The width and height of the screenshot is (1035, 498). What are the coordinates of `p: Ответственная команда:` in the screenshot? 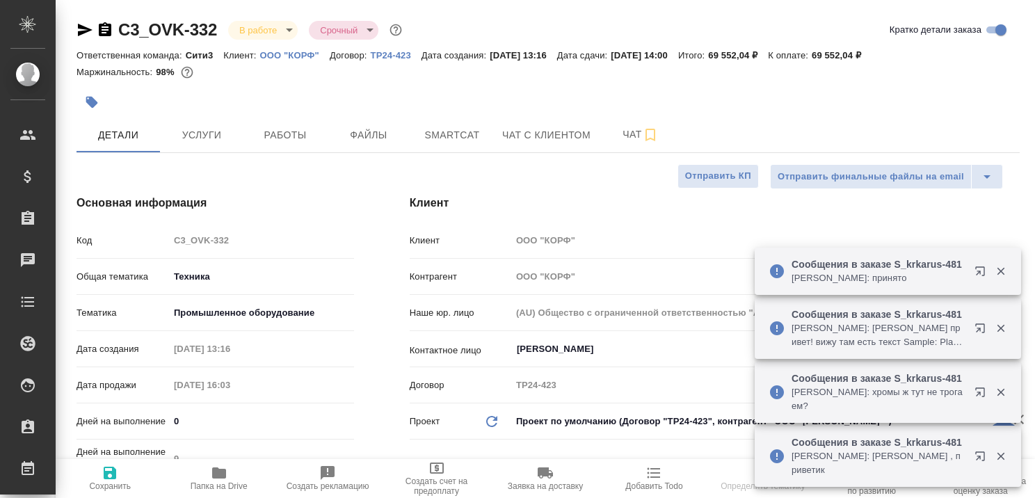 It's located at (131, 55).